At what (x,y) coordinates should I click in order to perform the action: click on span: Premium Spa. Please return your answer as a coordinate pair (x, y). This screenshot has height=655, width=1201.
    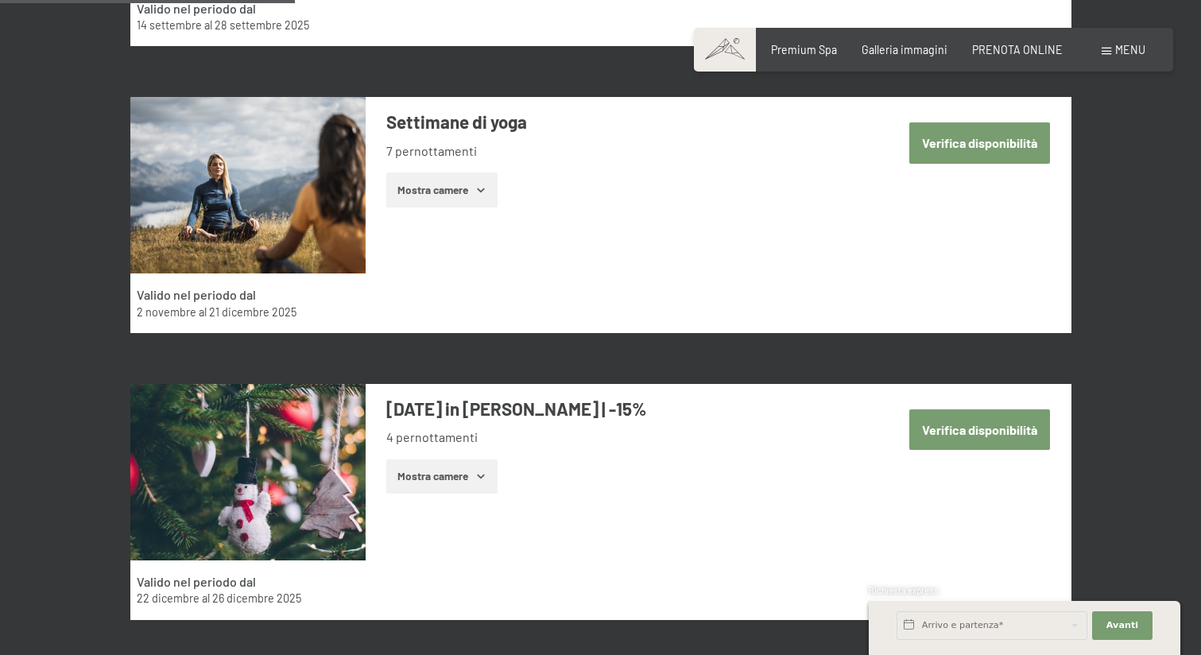
    Looking at the image, I should click on (804, 49).